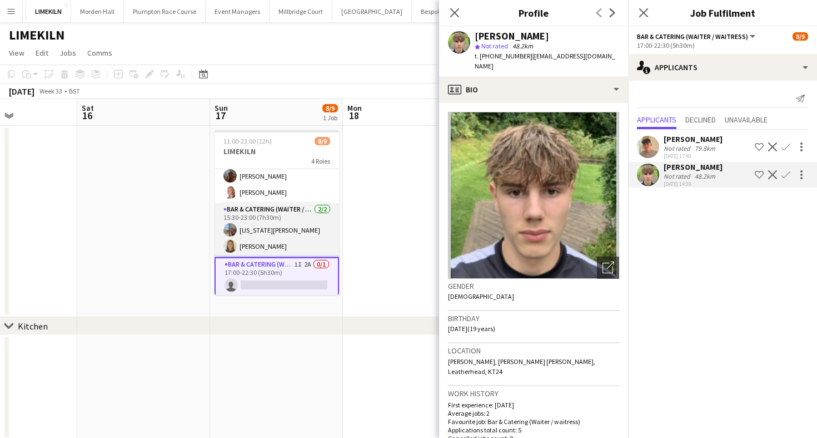  I want to click on span: Declined, so click(701, 120).